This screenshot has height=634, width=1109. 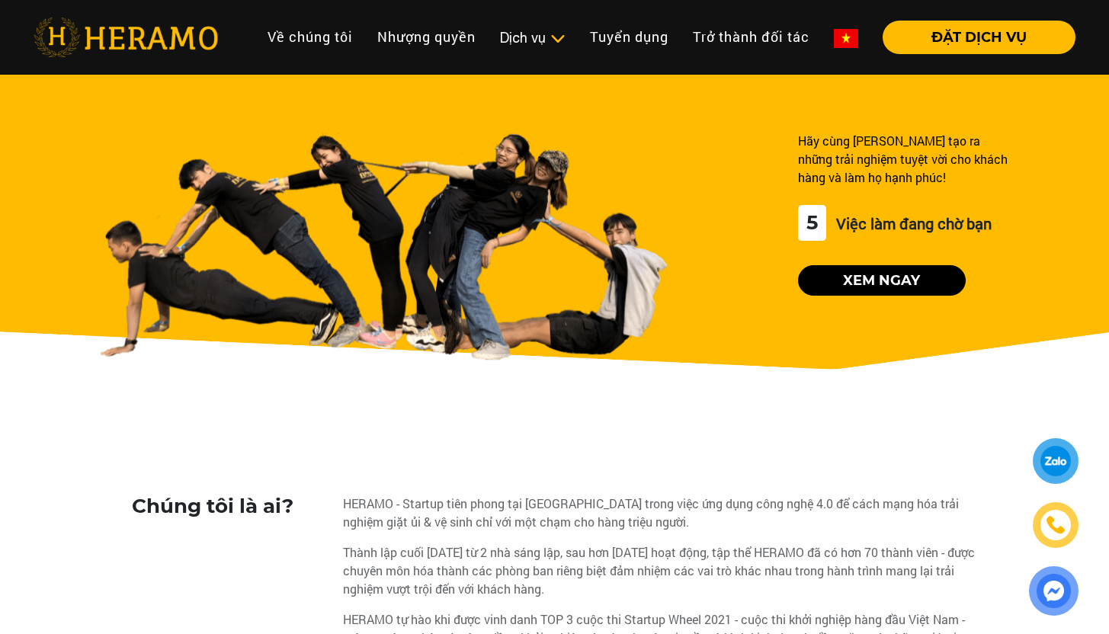 What do you see at coordinates (126, 37) in the screenshot?
I see `img: heramo-logo.png` at bounding box center [126, 37].